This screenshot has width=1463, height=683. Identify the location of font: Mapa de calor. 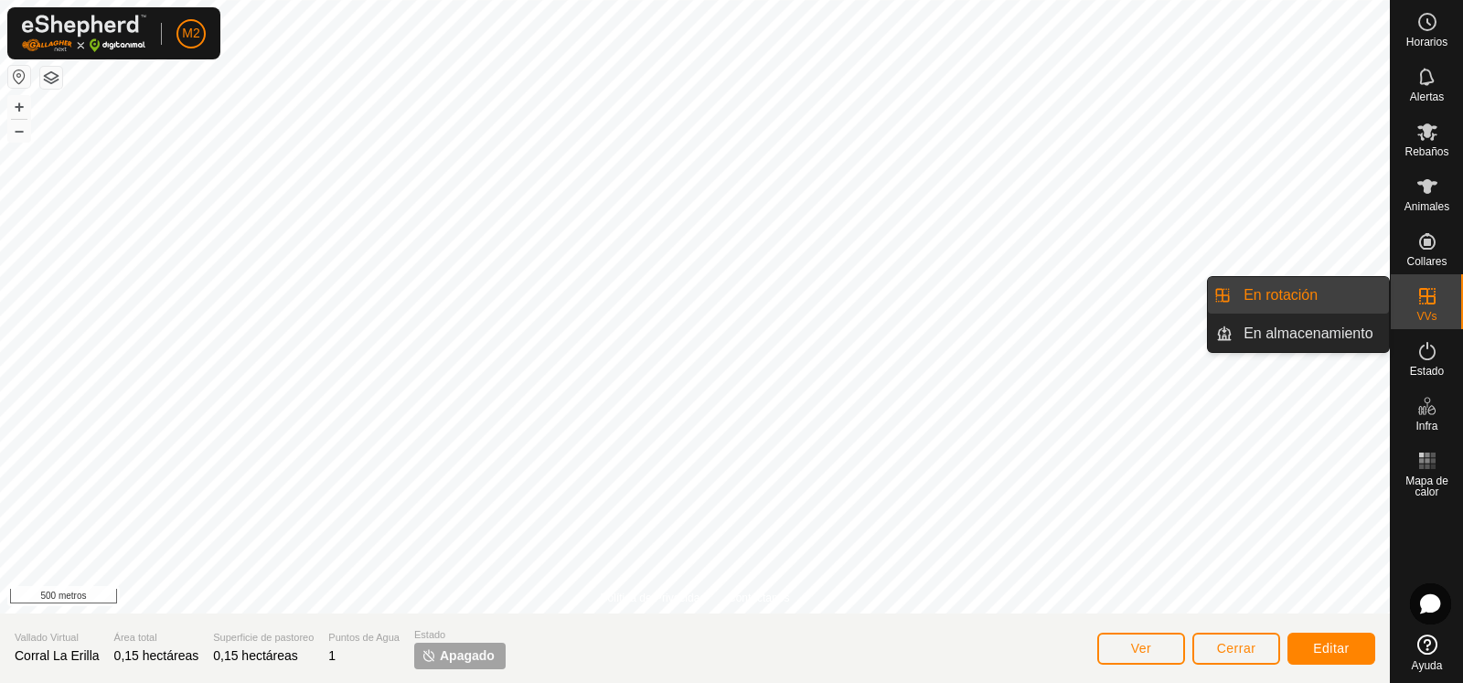
(1426, 486).